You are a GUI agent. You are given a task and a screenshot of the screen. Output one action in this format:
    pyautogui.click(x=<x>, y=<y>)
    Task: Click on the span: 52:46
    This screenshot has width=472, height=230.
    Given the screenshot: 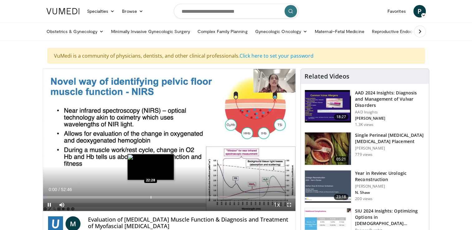 What is the action you would take?
    pyautogui.click(x=66, y=190)
    